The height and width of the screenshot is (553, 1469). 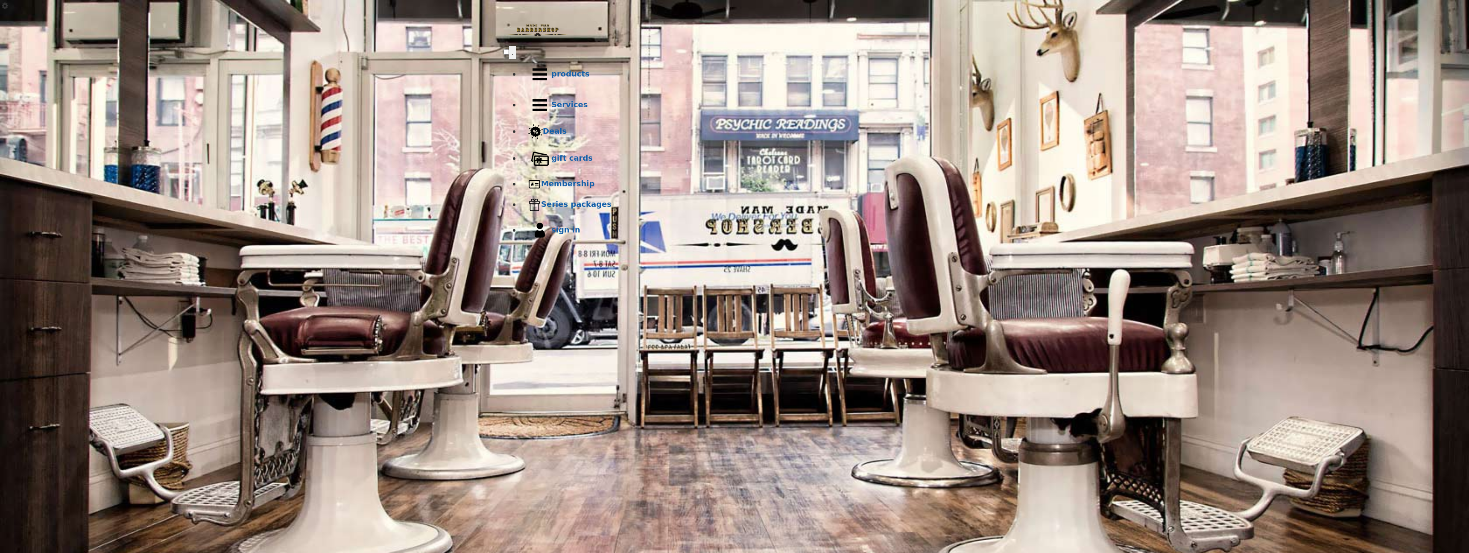 I want to click on img: Products, so click(x=540, y=74).